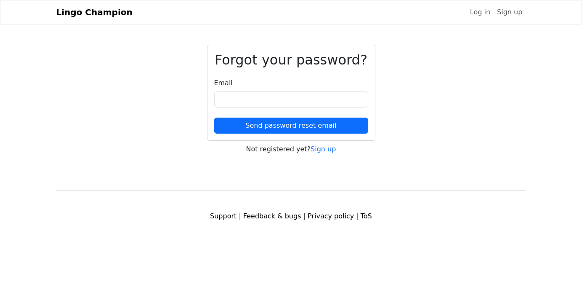 This screenshot has width=582, height=293. Describe the element at coordinates (291, 60) in the screenshot. I see `h2: Forgot your password?` at that location.